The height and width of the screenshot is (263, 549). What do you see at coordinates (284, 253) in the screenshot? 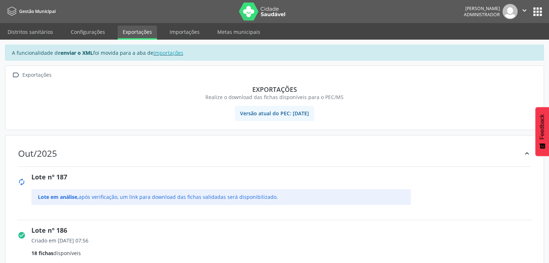
I see `div: disponíveis` at bounding box center [284, 253].